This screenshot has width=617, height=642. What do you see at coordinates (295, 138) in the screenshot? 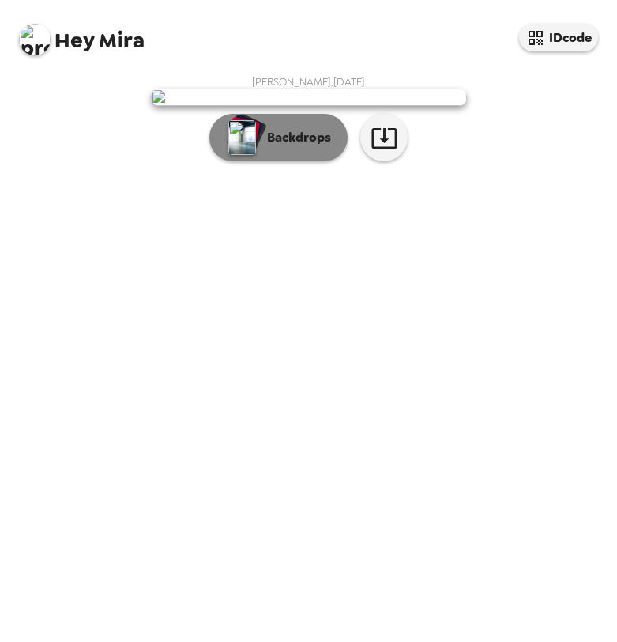
I see `p: Backdrops` at bounding box center [295, 138].